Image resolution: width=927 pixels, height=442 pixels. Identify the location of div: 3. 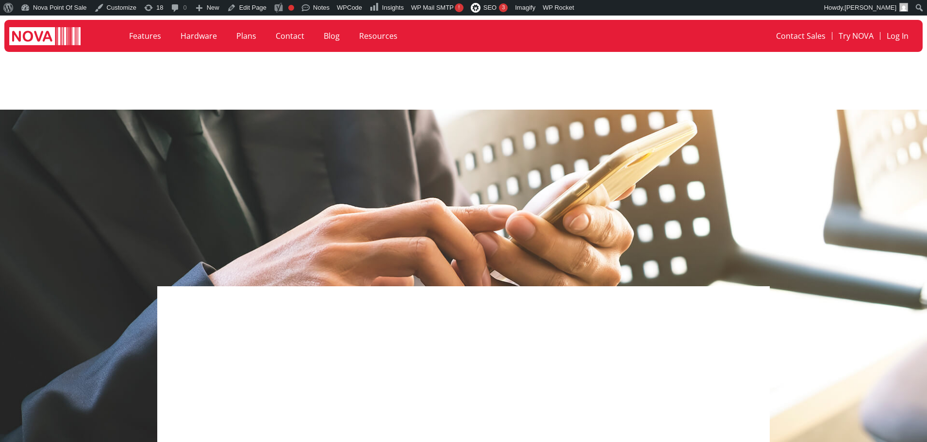
(503, 8).